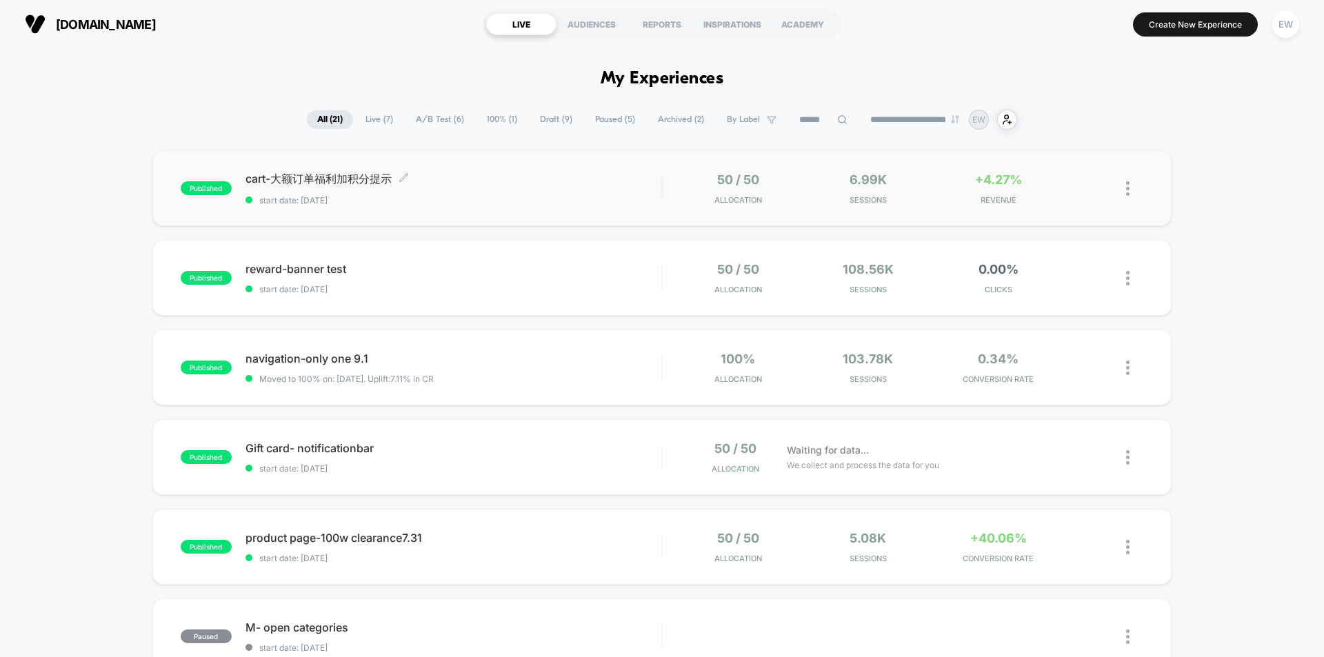  What do you see at coordinates (979, 119) in the screenshot?
I see `p: EW` at bounding box center [979, 119].